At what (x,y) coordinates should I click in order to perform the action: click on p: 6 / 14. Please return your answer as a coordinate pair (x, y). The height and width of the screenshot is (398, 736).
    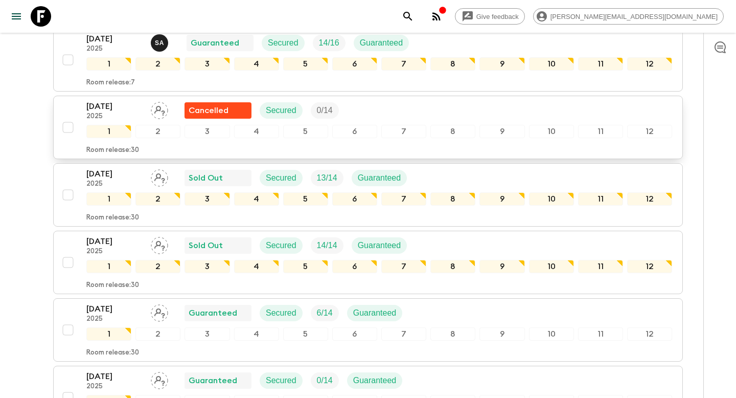
    Looking at the image, I should click on (325, 313).